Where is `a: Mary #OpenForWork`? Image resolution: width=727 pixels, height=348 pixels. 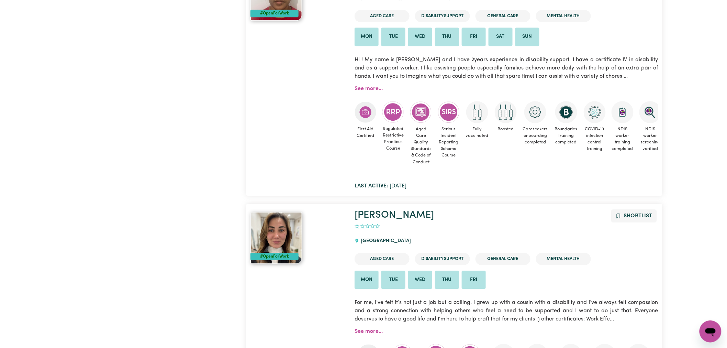
a: Mary #OpenForWork is located at coordinates (298, 238).